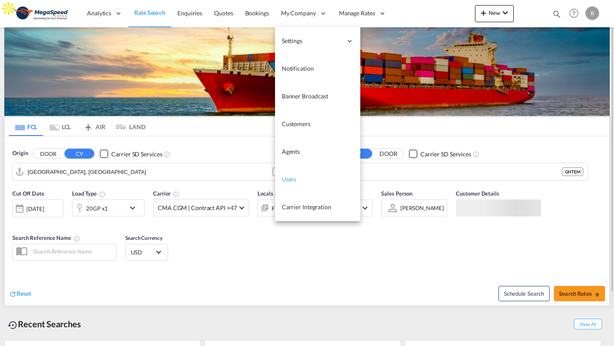  Describe the element at coordinates (147, 252) in the screenshot. I see `md-select: Select Currency: $ USDUnited States Dollar` at that location.